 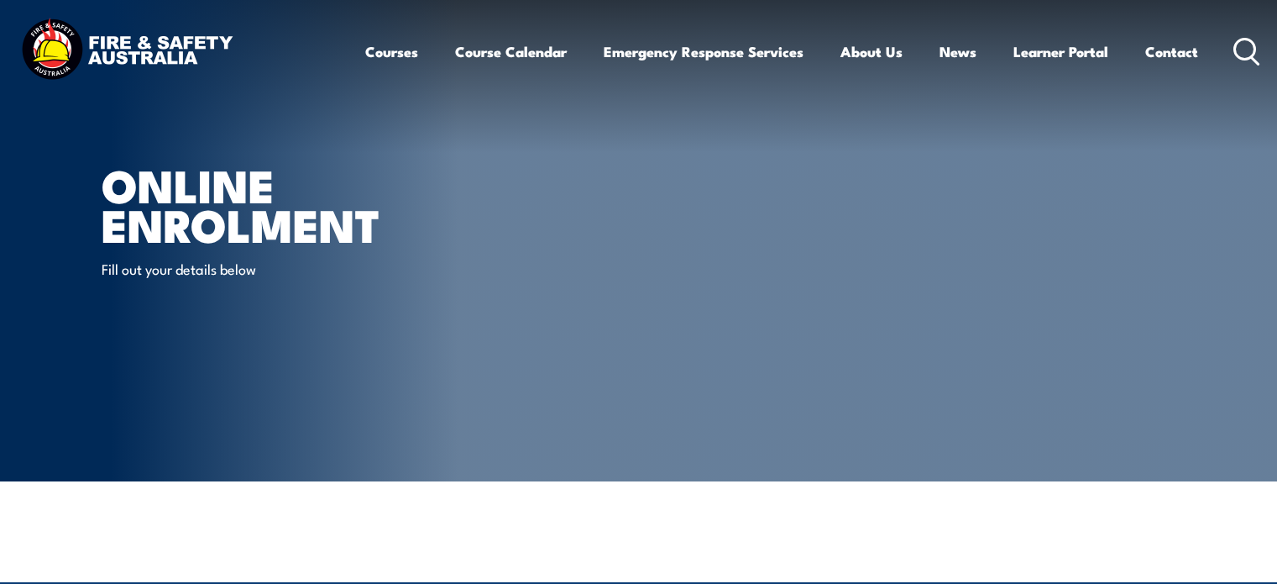 What do you see at coordinates (1060, 51) in the screenshot?
I see `a: Learner Portal` at bounding box center [1060, 51].